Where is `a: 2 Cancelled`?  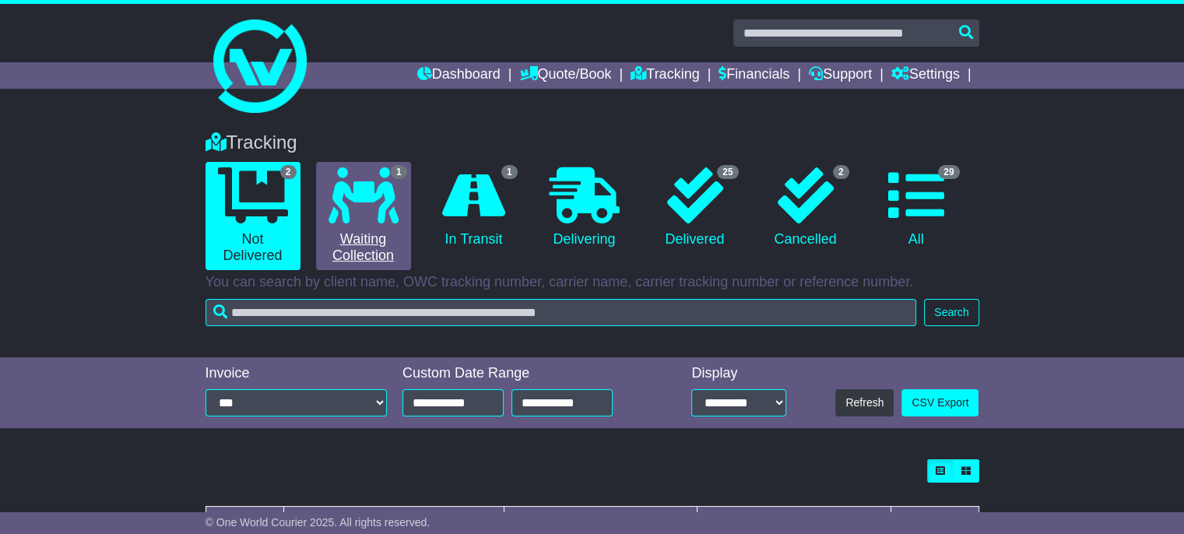
a: 2 Cancelled is located at coordinates (805, 208).